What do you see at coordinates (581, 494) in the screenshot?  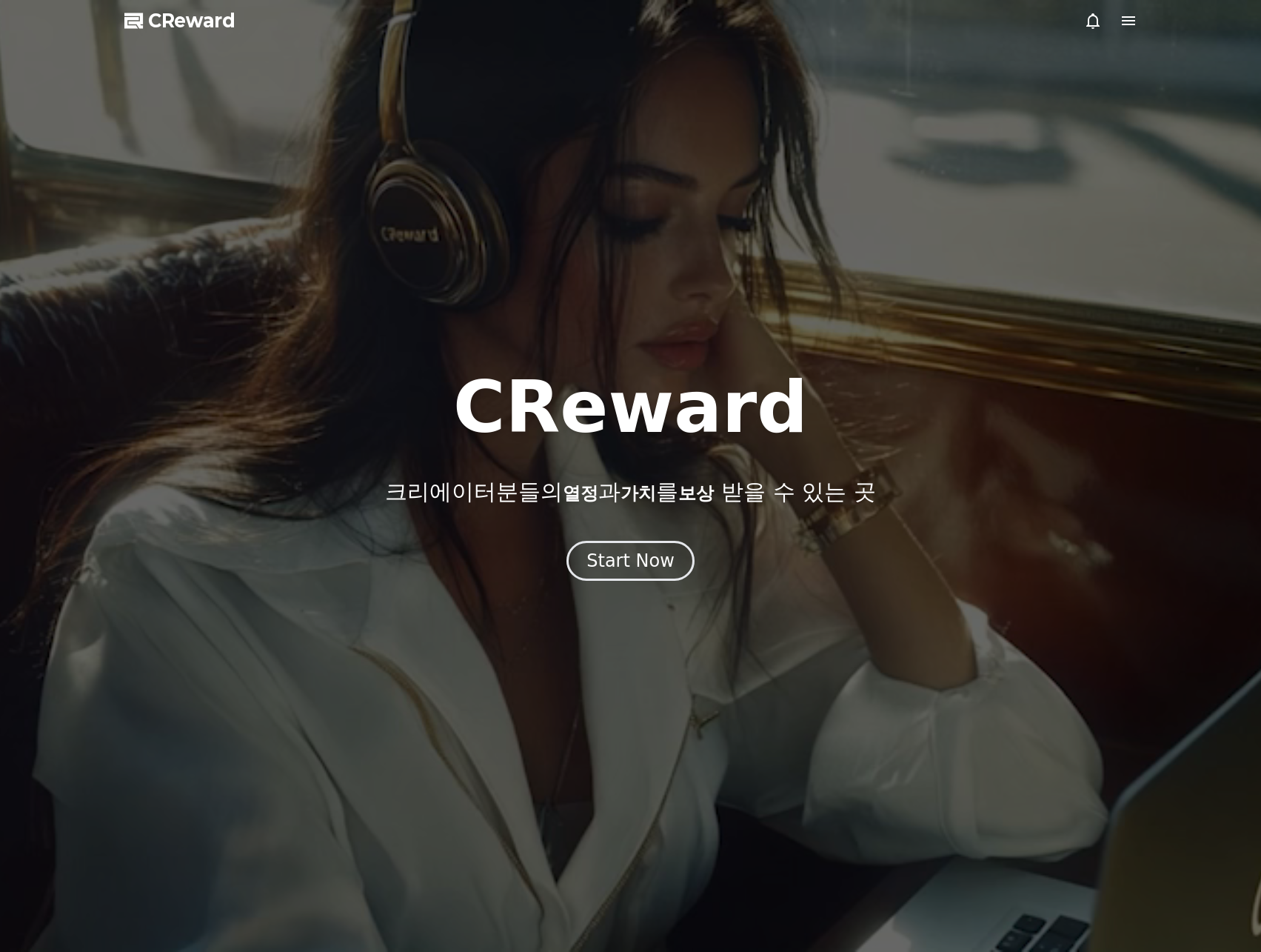 I see `span: 열정` at bounding box center [581, 494].